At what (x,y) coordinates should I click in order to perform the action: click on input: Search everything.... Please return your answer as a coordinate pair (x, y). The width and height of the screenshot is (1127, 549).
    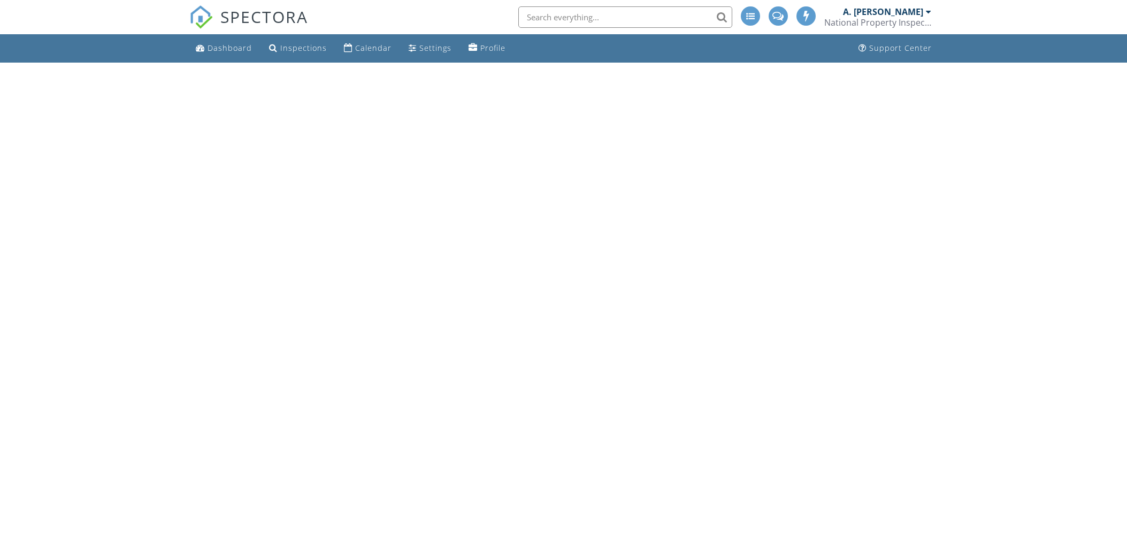
    Looking at the image, I should click on (626, 17).